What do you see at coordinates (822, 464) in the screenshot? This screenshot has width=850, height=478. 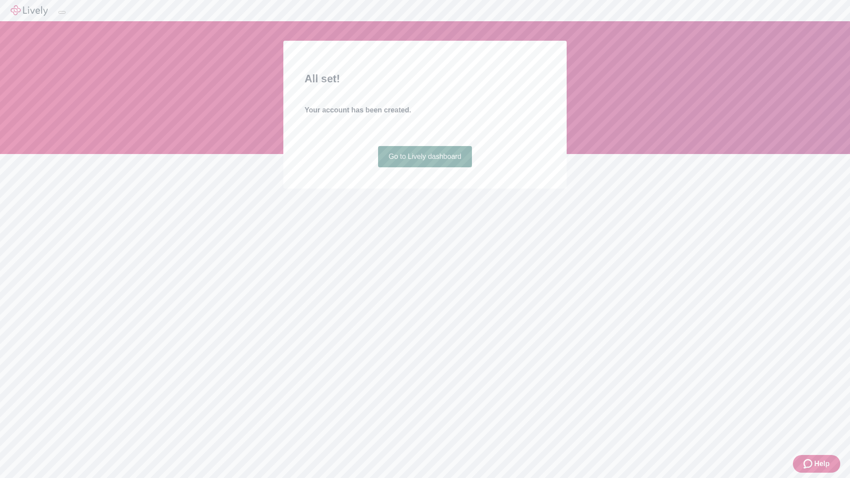 I see `span: Help` at bounding box center [822, 464].